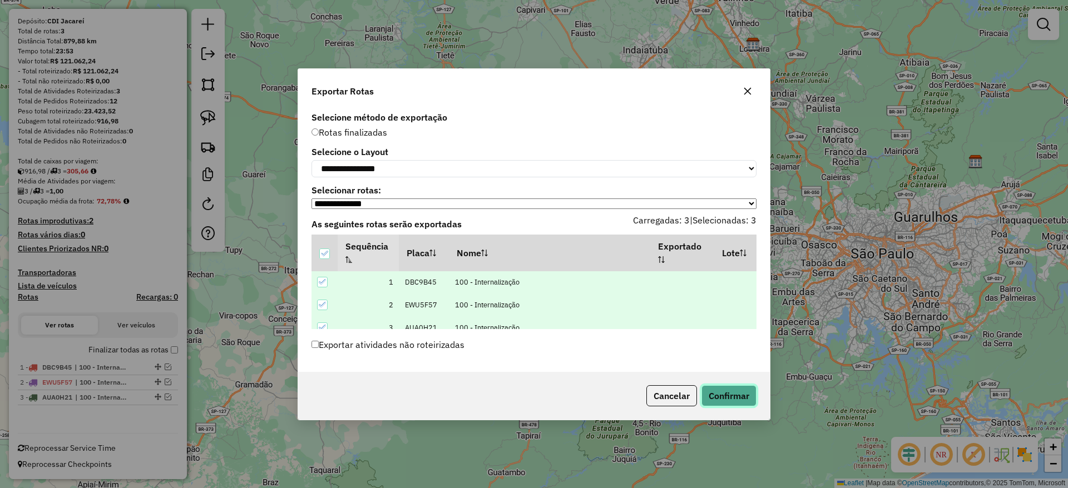 This screenshot has width=1068, height=488. Describe the element at coordinates (387, 224) in the screenshot. I see `strong: As seguintes rotas serão exportadas` at that location.